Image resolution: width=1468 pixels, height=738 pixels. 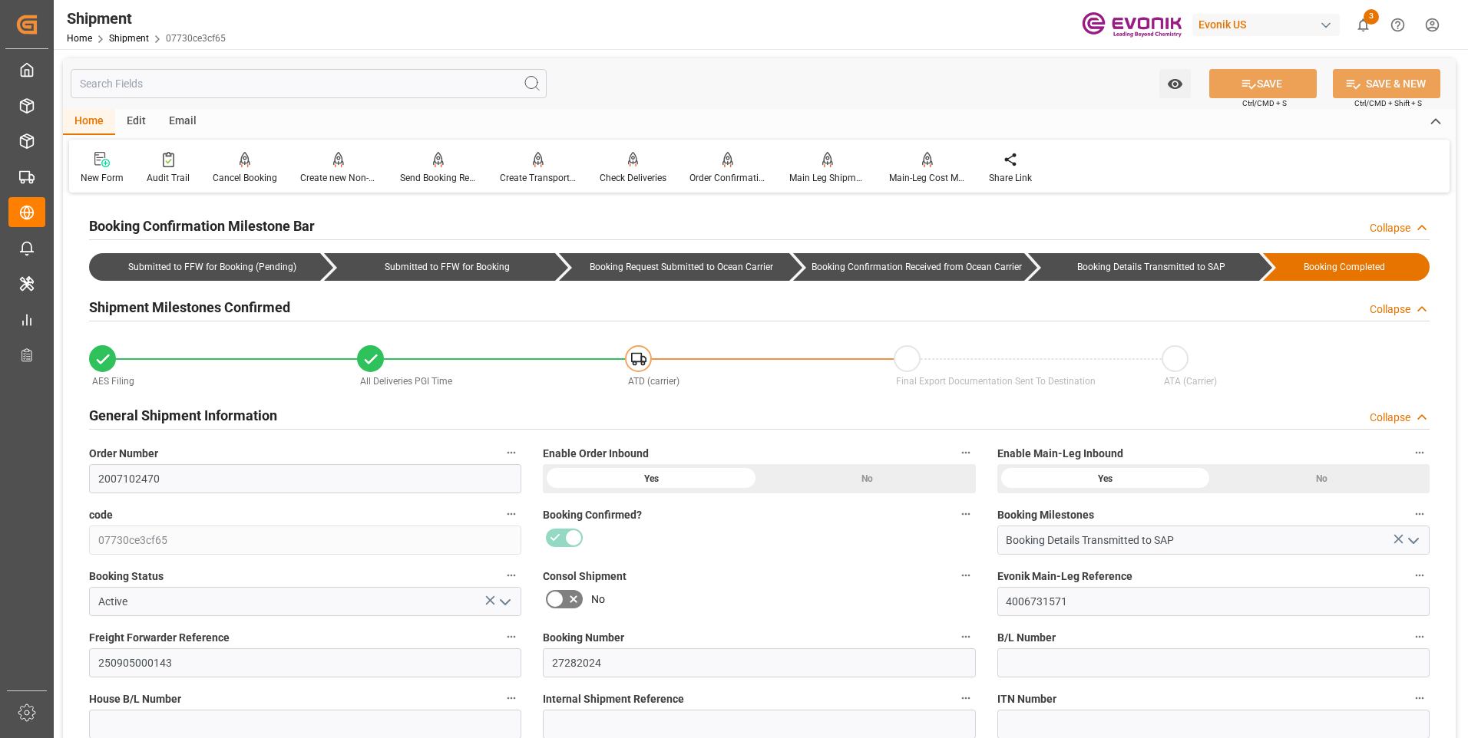 I want to click on button: SAVE, so click(x=1263, y=84).